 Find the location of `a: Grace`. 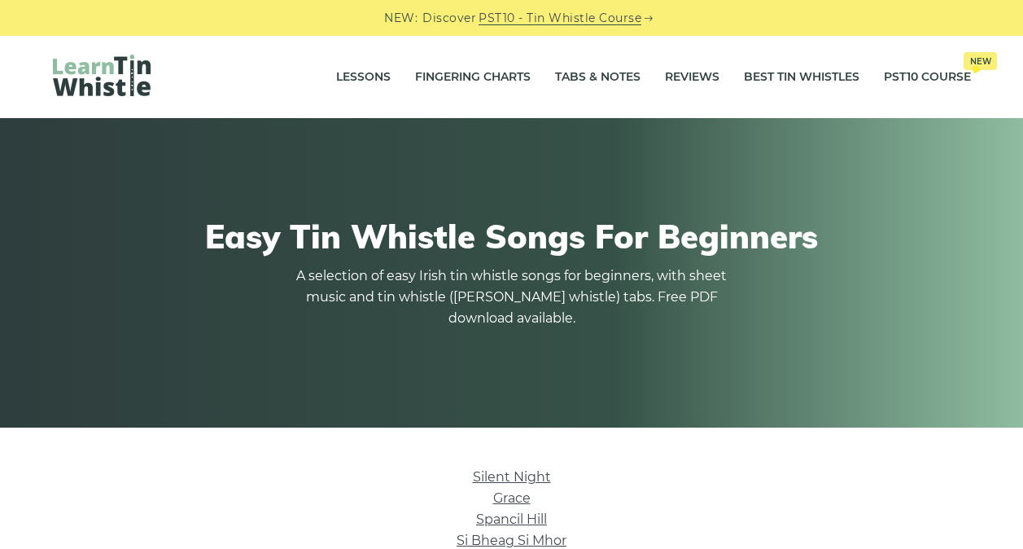

a: Grace is located at coordinates (512, 497).